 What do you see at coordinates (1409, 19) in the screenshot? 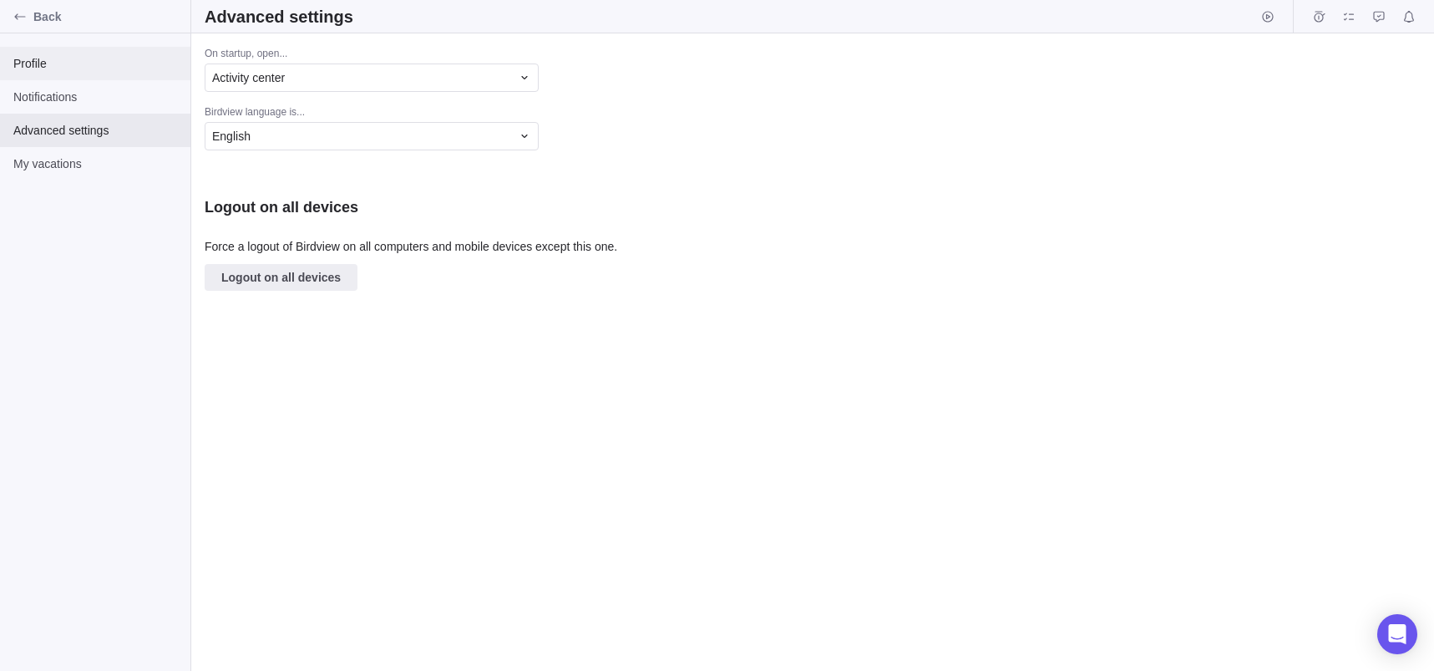
I see `a: Notifications` at bounding box center [1409, 19].